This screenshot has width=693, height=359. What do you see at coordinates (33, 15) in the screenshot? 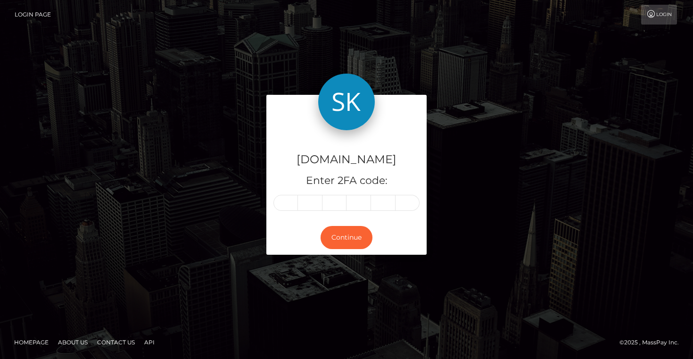
I see `a: Login Page` at bounding box center [33, 15].